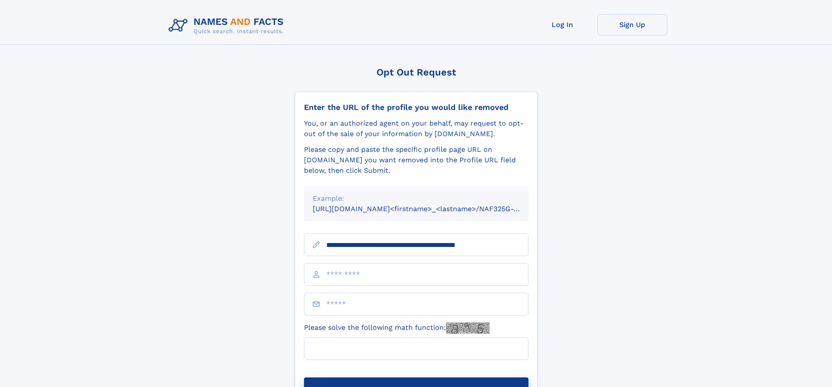 Image resolution: width=832 pixels, height=387 pixels. I want to click on a: Sign Up, so click(632, 24).